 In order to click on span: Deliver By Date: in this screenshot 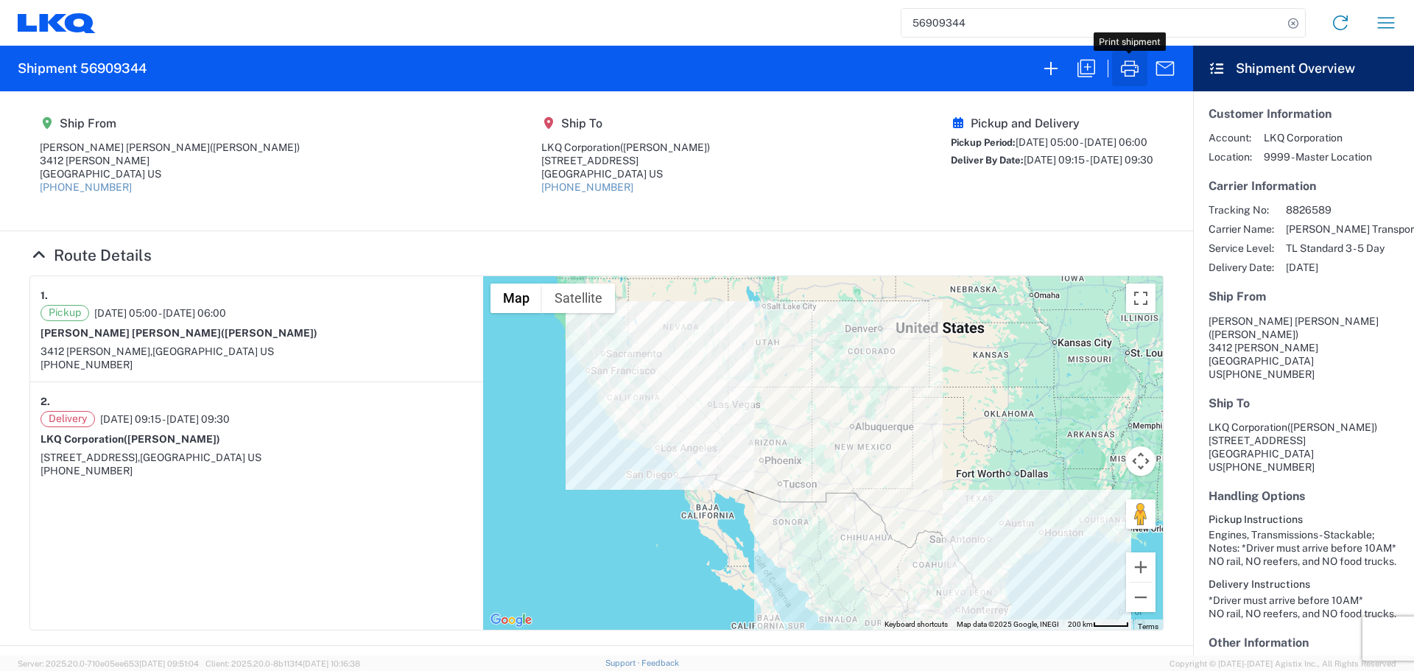, I will do `click(987, 160)`.